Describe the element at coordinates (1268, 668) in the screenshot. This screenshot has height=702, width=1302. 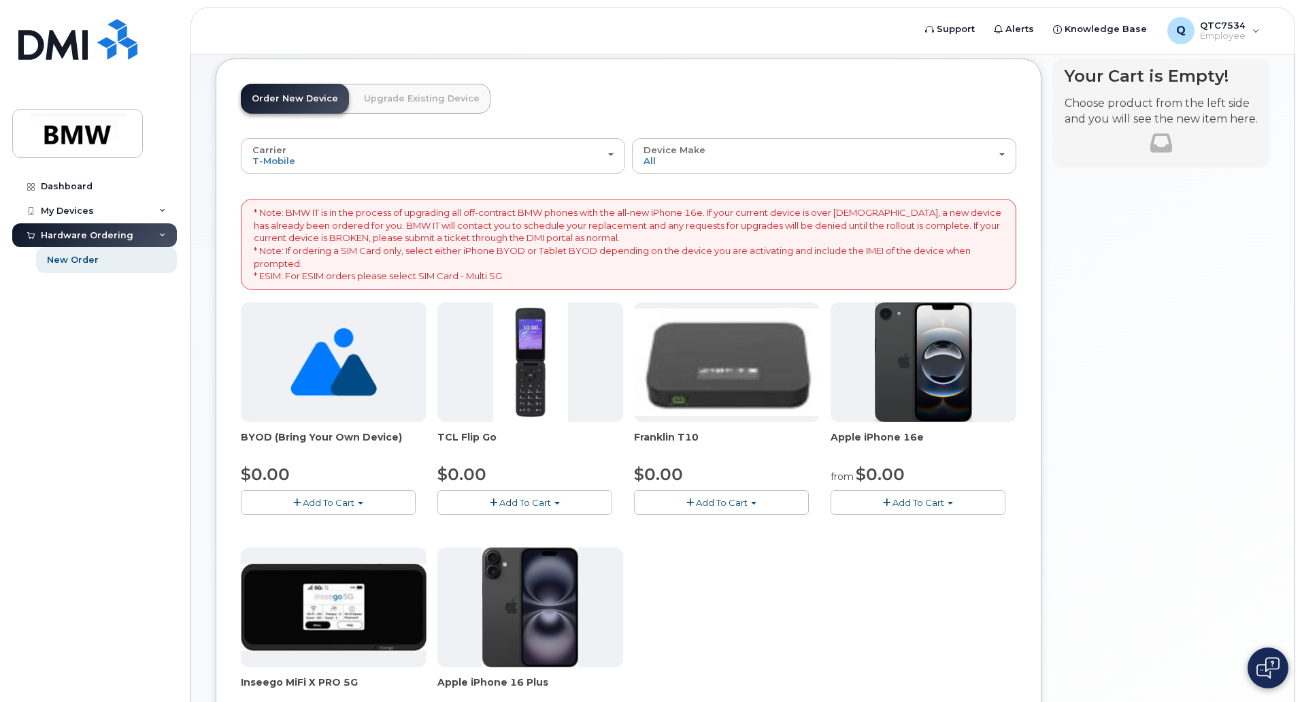
I see `img: Open chat` at that location.